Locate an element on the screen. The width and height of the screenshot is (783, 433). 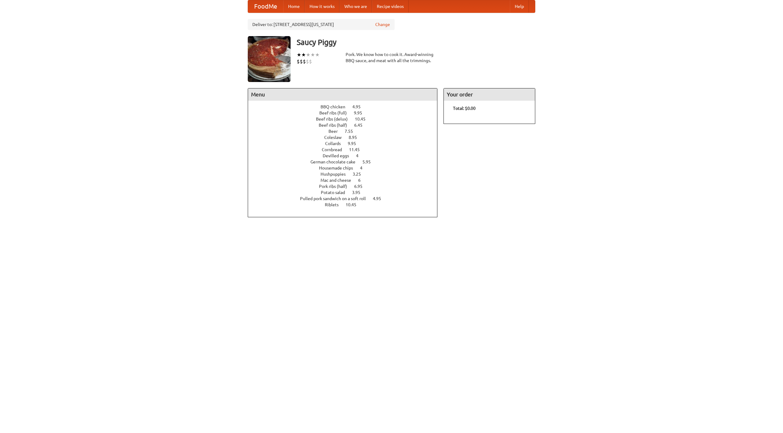
span: Beef ribs (half) is located at coordinates (336, 125).